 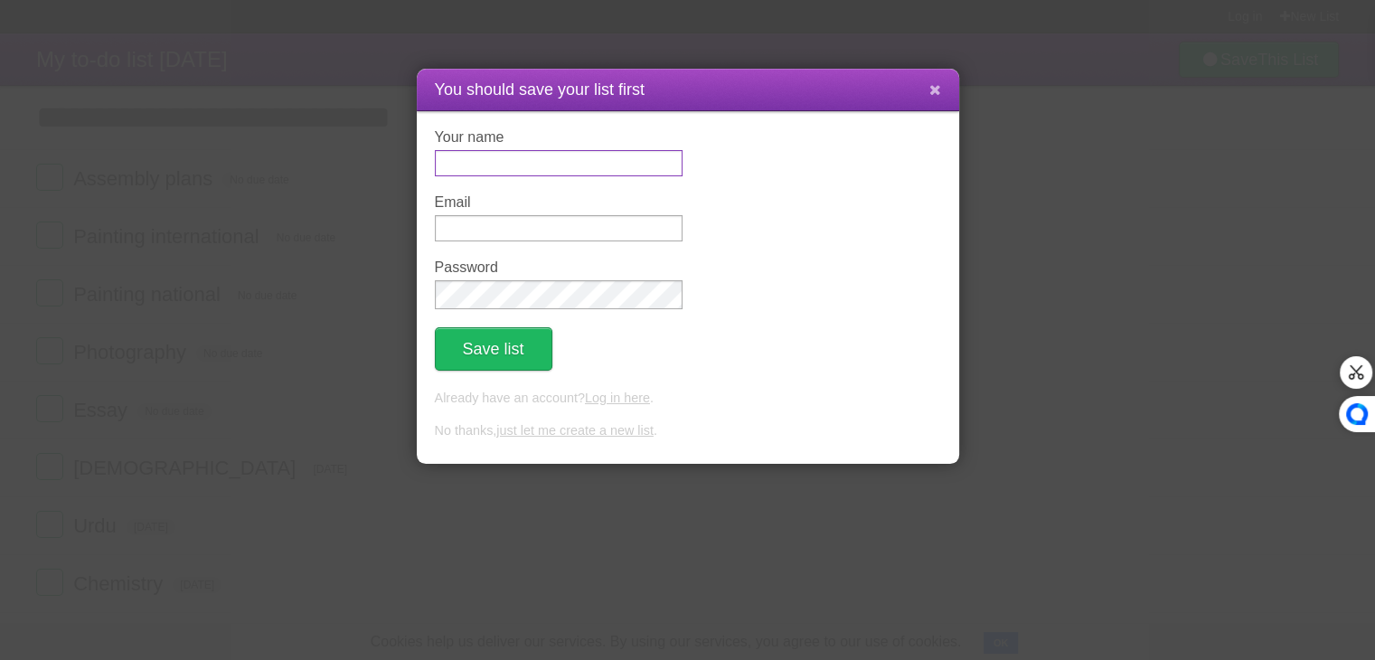 What do you see at coordinates (575, 430) in the screenshot?
I see `a: just let me create a new list` at bounding box center [575, 430].